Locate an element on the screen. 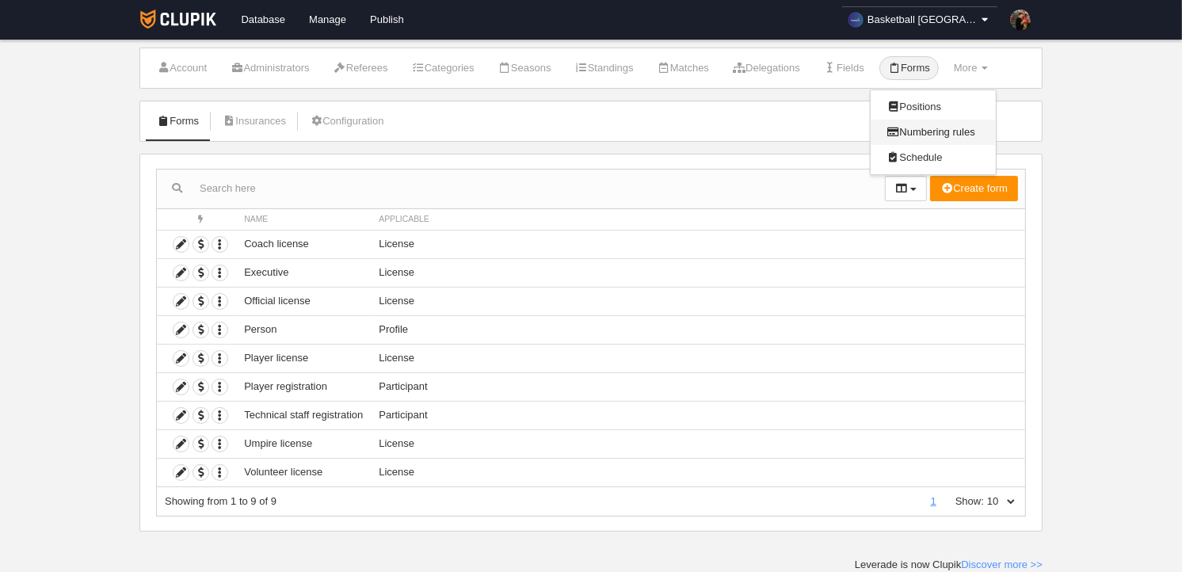 Image resolution: width=1182 pixels, height=572 pixels. td: Volunteer license is located at coordinates (303, 472).